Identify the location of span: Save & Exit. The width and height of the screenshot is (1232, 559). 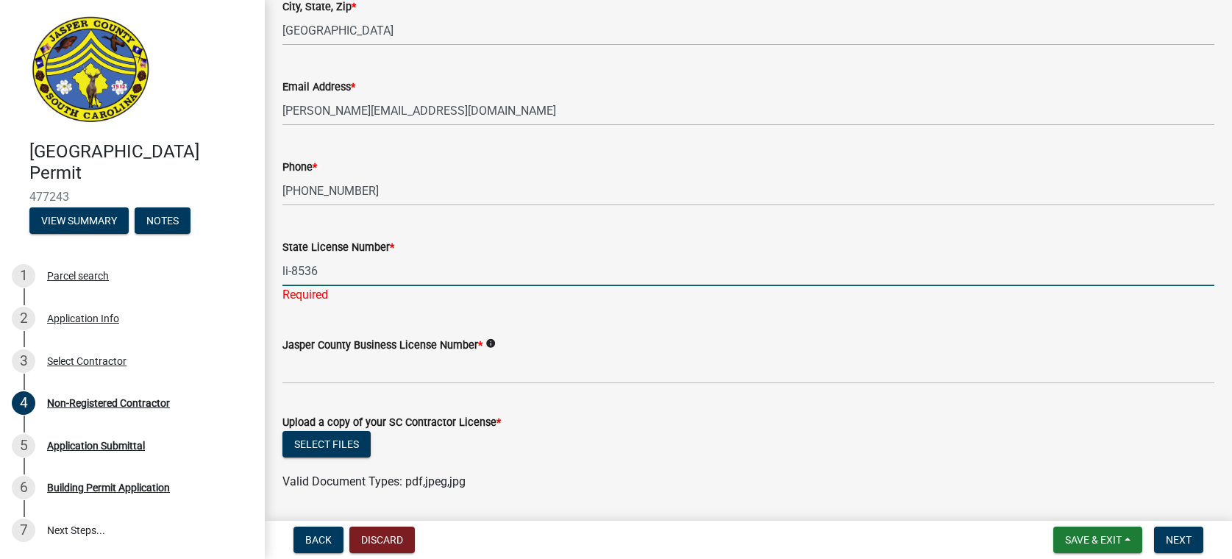
(1093, 540).